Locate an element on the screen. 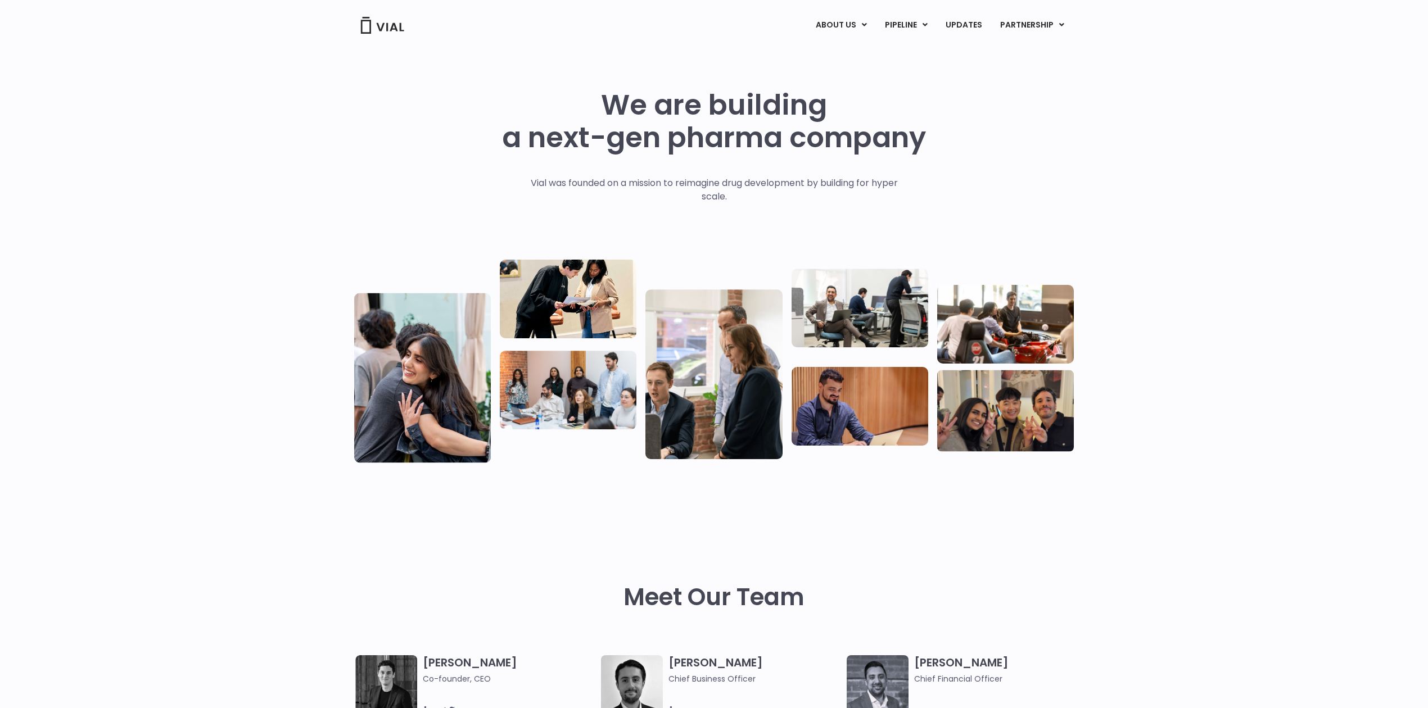 The height and width of the screenshot is (708, 1428). img: Group of 3 people smiling holding up the peace sign is located at coordinates (1005, 410).